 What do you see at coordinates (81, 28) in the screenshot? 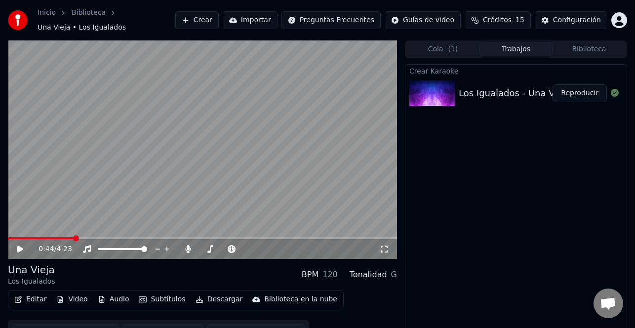
I see `span: Una Vieja • Los Igualados` at bounding box center [81, 28].